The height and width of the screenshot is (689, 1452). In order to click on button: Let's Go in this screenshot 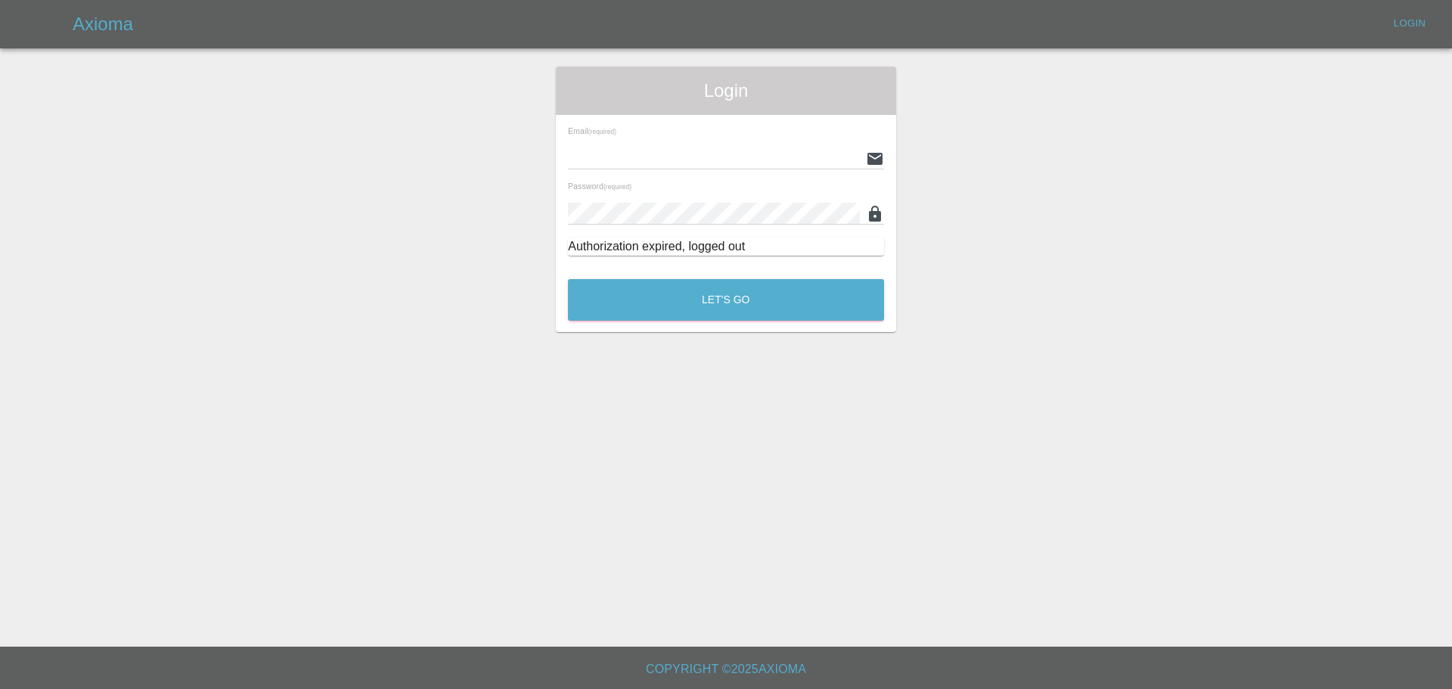, I will do `click(726, 299)`.